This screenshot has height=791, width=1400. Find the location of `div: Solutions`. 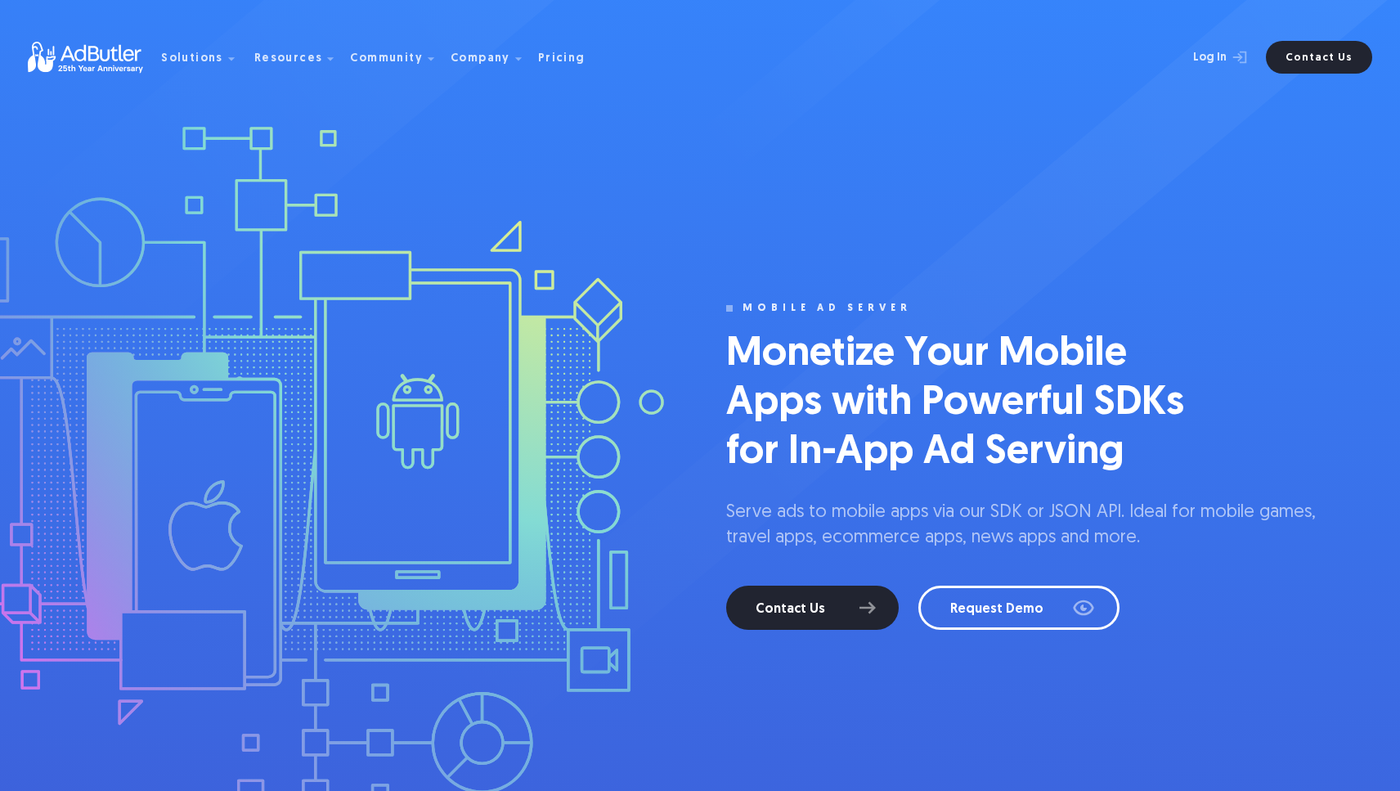

div: Solutions is located at coordinates (192, 59).